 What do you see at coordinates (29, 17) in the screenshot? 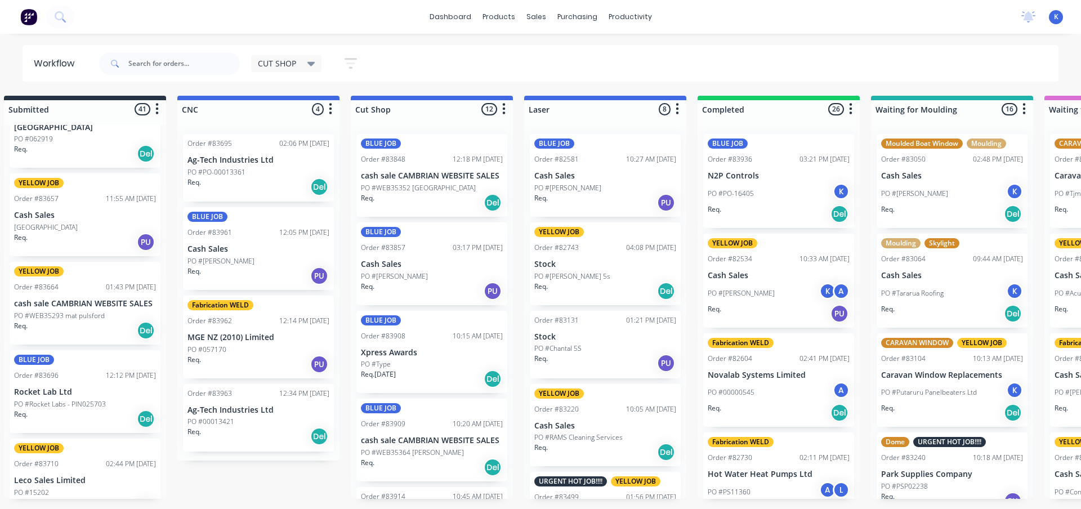
I see `img: Factory` at bounding box center [29, 17].